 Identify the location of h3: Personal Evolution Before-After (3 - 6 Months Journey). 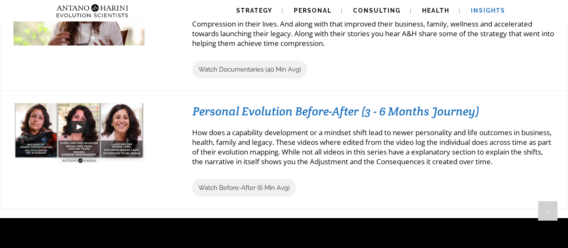
(373, 111).